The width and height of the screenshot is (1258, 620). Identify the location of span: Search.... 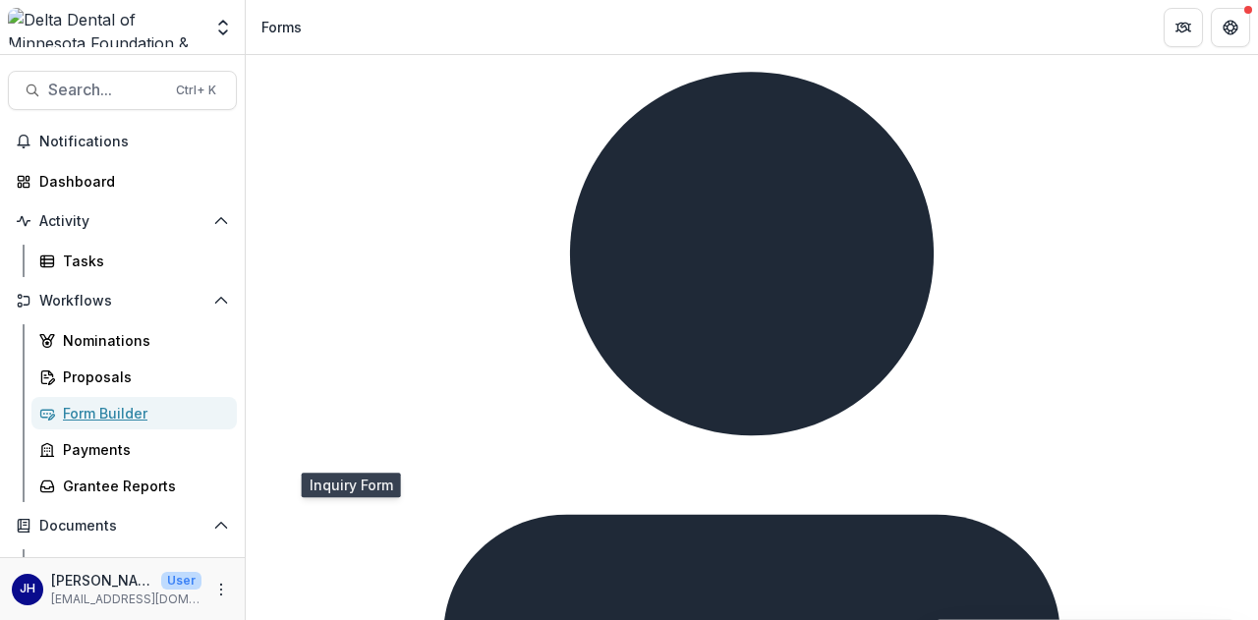
(106, 89).